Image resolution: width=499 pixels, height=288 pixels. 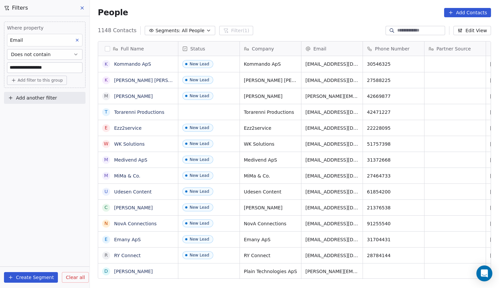 What do you see at coordinates (106, 256) in the screenshot?
I see `div: R` at bounding box center [106, 256].